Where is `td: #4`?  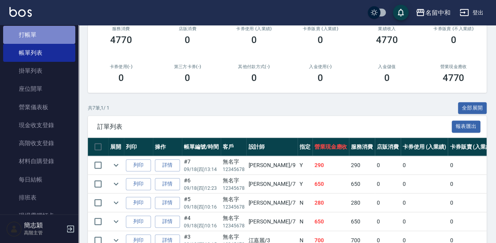
td: #4 is located at coordinates (201, 222).